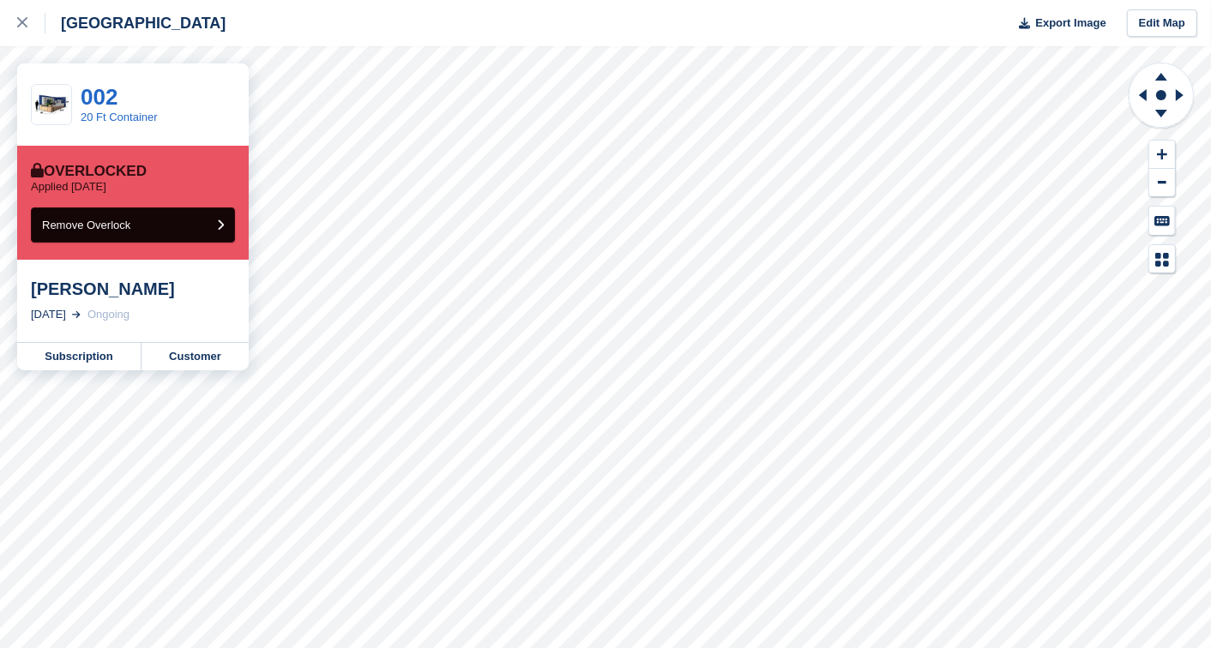 This screenshot has width=1211, height=648. Describe the element at coordinates (1070, 23) in the screenshot. I see `span: Export Image` at that location.